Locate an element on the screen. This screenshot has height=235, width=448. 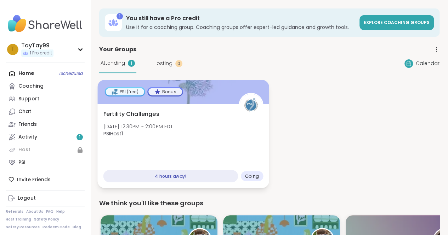
a: About Us is located at coordinates (35, 212).